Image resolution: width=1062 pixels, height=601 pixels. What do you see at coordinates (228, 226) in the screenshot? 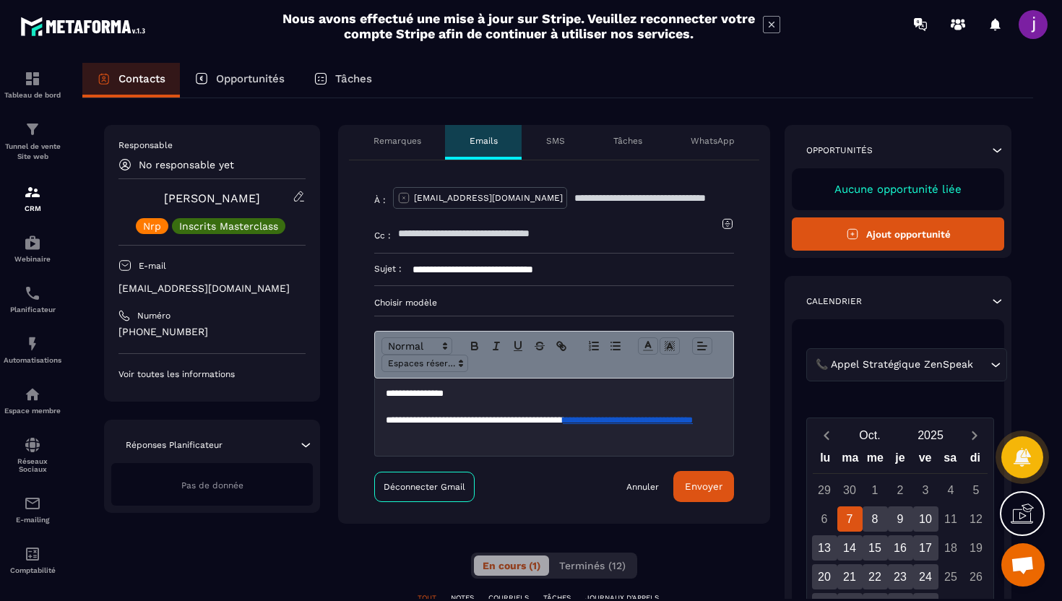
I see `p: Inscrits Masterclass` at bounding box center [228, 226].